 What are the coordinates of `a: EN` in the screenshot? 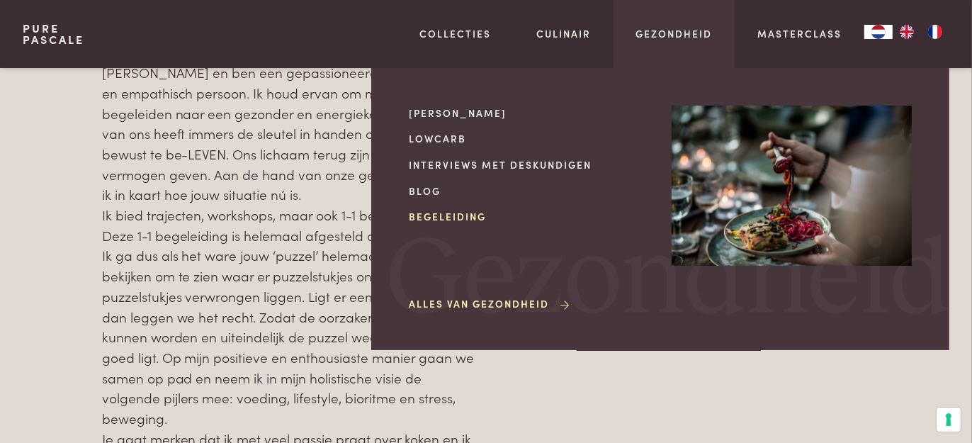 It's located at (907, 32).